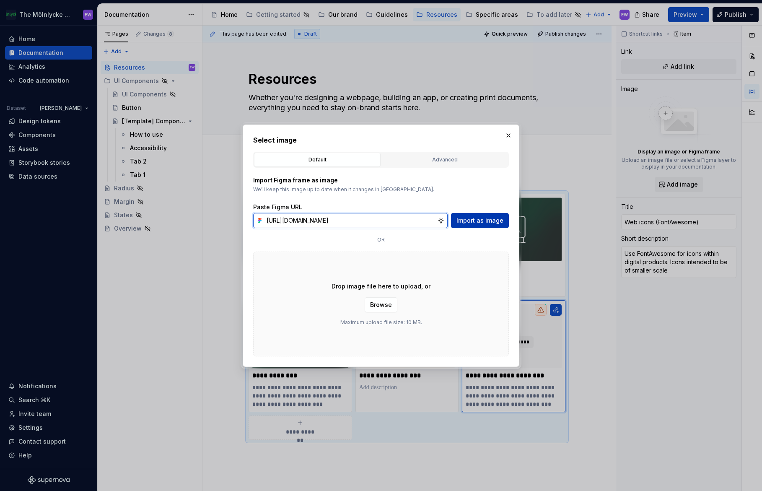  What do you see at coordinates (381, 140) in the screenshot?
I see `h2: Select image` at bounding box center [381, 140].